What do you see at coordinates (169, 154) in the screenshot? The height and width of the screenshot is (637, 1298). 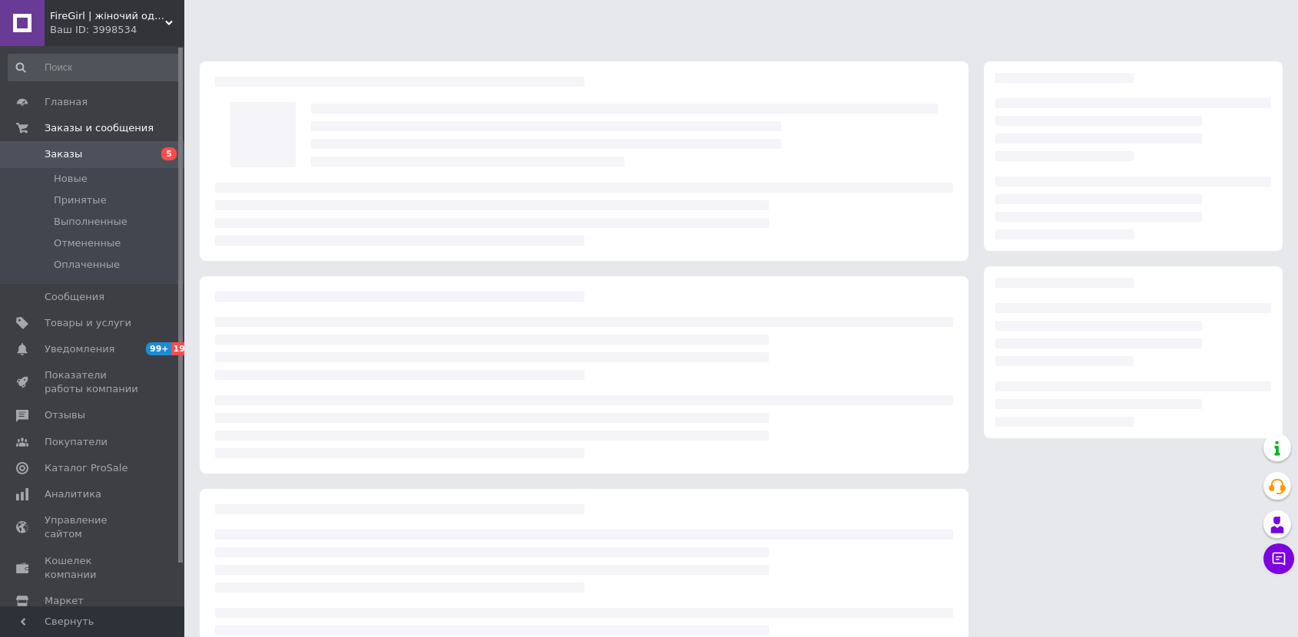 I see `span: 5` at bounding box center [169, 154].